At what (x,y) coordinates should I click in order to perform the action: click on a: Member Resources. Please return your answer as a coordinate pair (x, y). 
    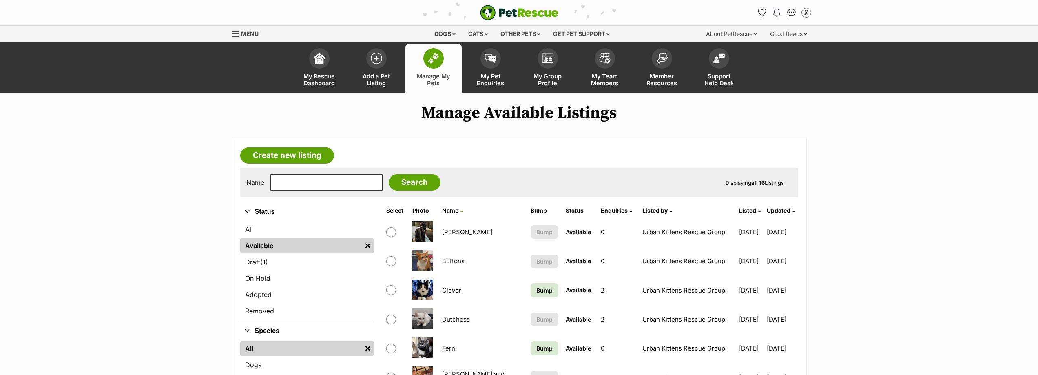
    Looking at the image, I should click on (662, 68).